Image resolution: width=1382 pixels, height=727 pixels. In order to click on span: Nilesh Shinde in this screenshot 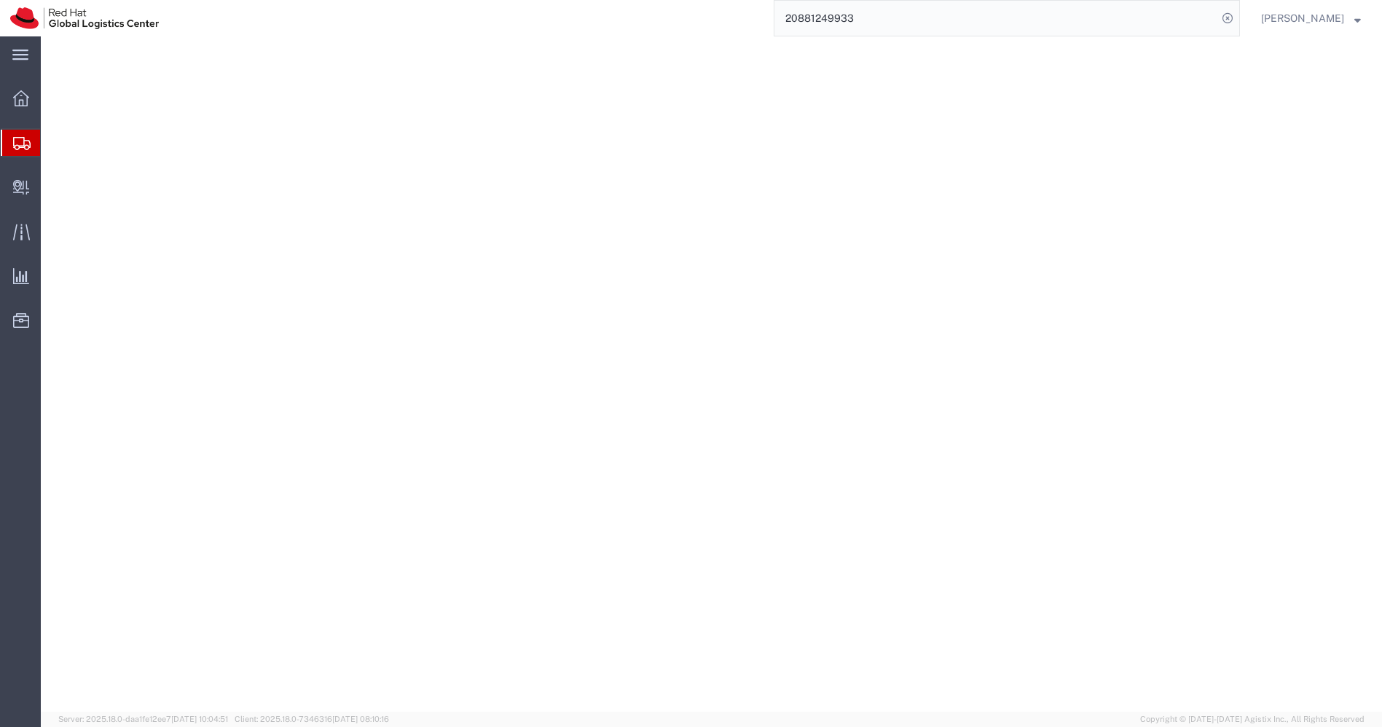, I will do `click(1303, 18)`.